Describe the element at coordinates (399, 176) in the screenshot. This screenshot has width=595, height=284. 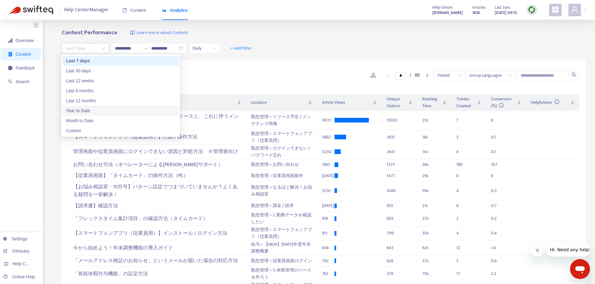
I see `div: 1477` at that location.